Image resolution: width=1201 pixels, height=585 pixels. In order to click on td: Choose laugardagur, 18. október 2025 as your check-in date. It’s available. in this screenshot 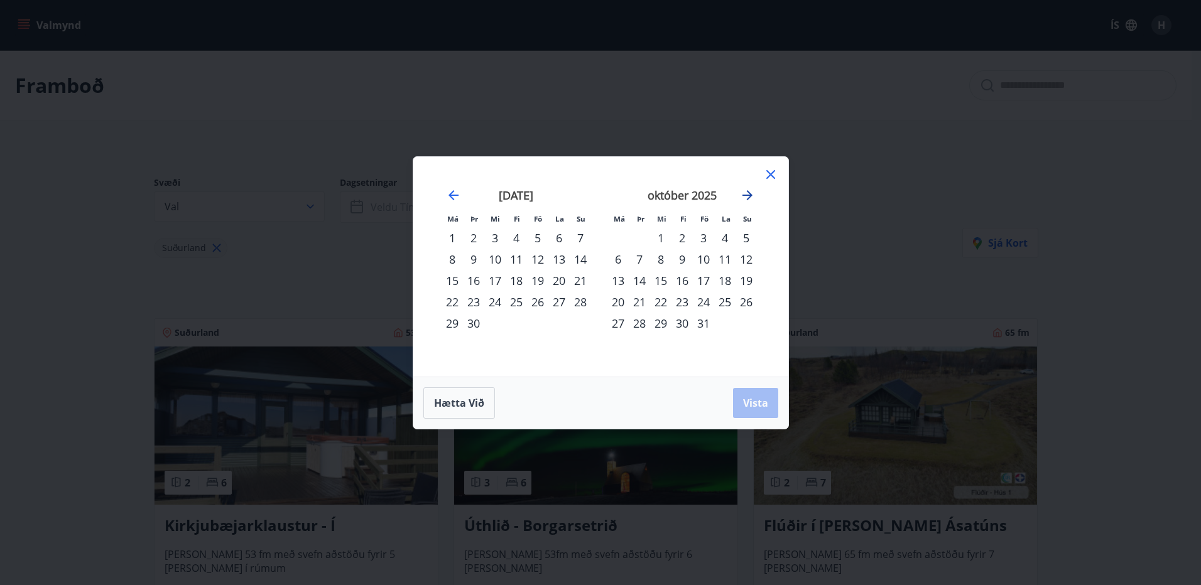, I will do `click(725, 281)`.